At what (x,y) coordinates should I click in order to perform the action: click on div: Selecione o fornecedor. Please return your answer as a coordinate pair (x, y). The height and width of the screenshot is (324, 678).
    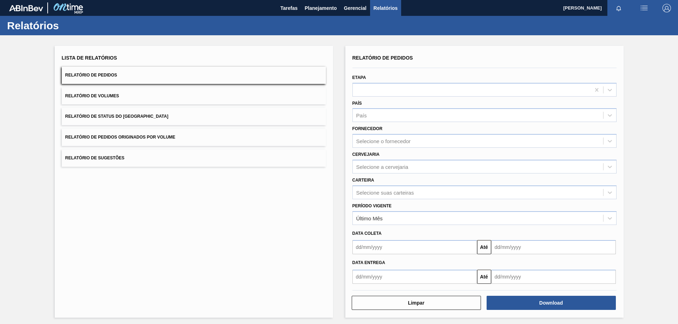
    Looking at the image, I should click on (383, 141).